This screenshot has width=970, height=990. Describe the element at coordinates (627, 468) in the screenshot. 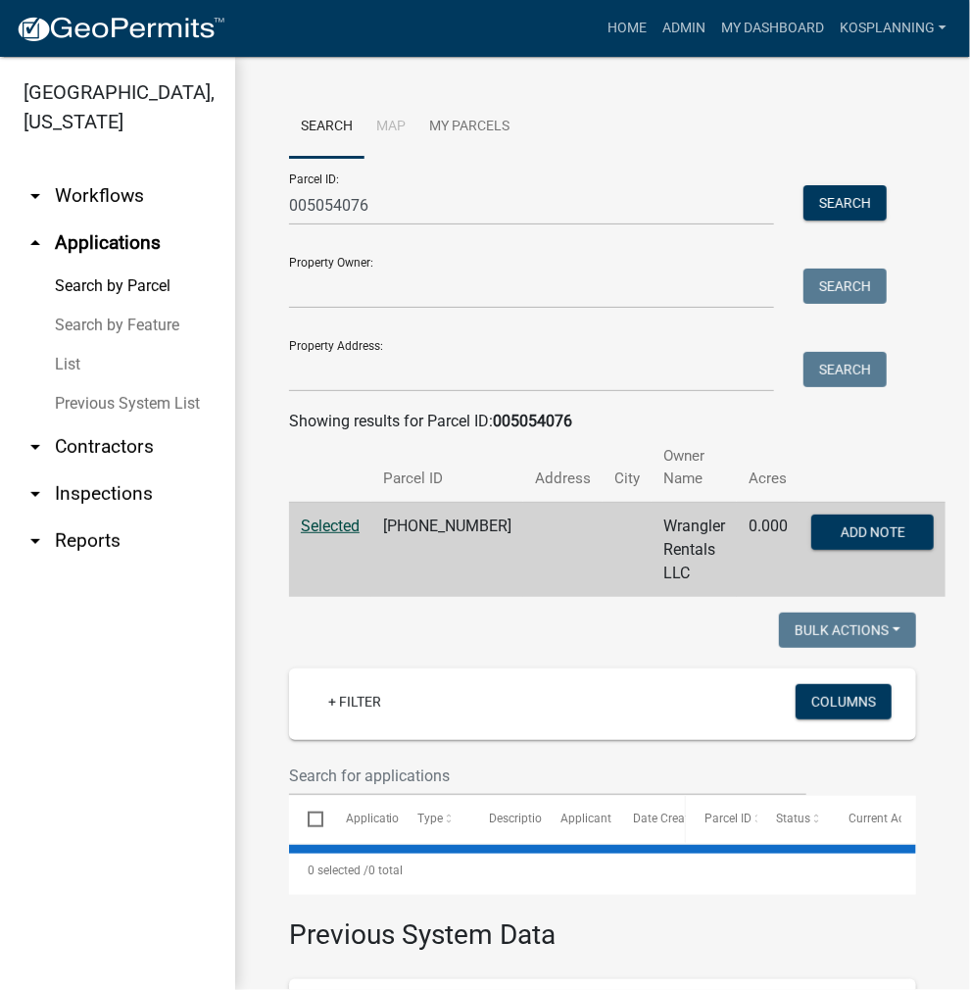

I see `th: City` at that location.